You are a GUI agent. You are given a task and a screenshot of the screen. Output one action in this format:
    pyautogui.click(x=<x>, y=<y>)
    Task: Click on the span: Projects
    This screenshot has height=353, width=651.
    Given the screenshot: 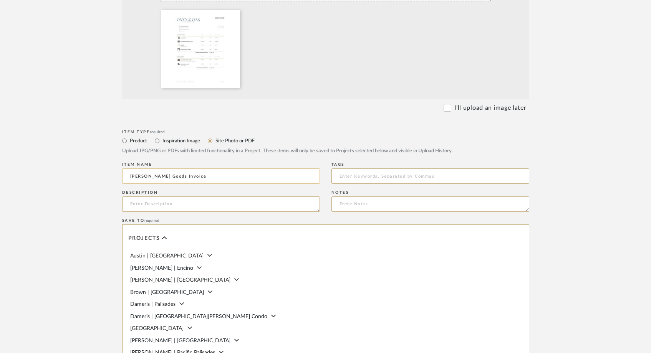 What is the action you would take?
    pyautogui.click(x=144, y=238)
    